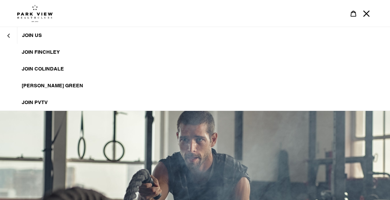  What do you see at coordinates (41, 52) in the screenshot?
I see `span: JOIN FINCHLEY` at bounding box center [41, 52].